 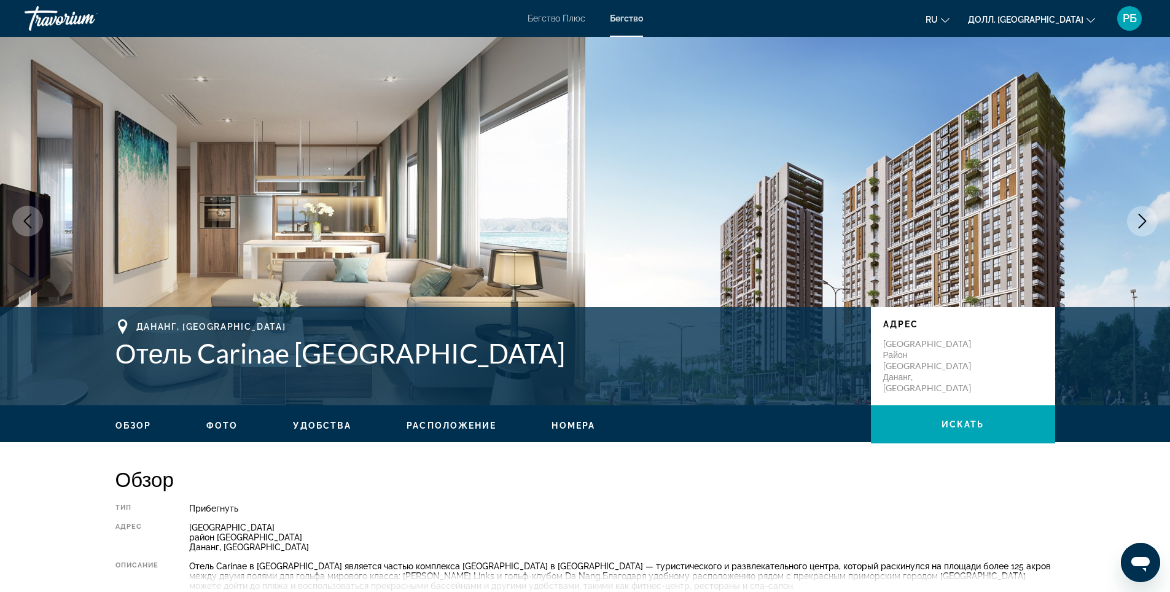 What do you see at coordinates (937, 19) in the screenshot?
I see `button: Изменить язык` at bounding box center [937, 19].